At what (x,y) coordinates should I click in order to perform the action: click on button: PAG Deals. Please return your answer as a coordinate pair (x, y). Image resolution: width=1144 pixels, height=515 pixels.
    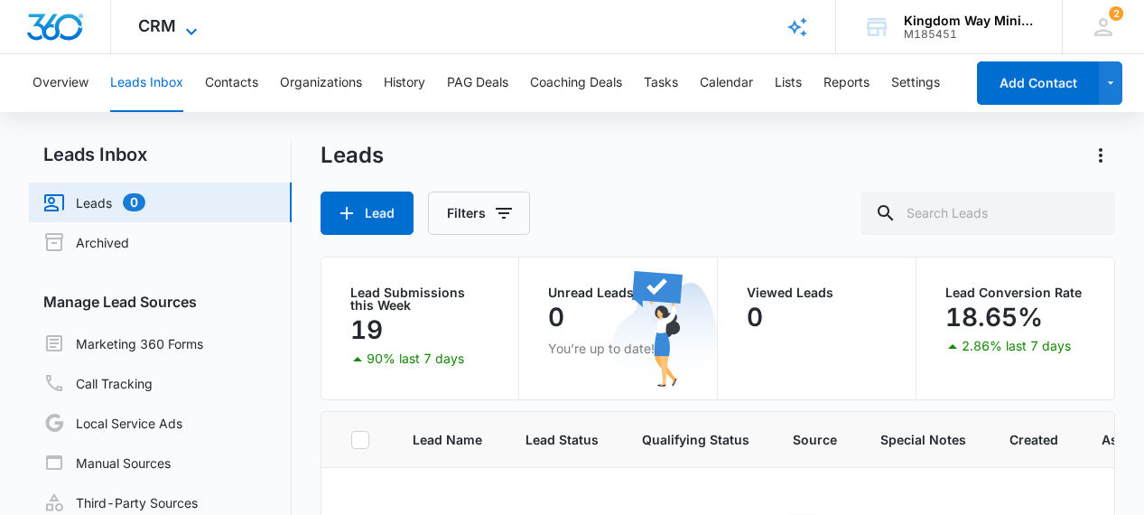
    Looking at the image, I should click on (478, 83).